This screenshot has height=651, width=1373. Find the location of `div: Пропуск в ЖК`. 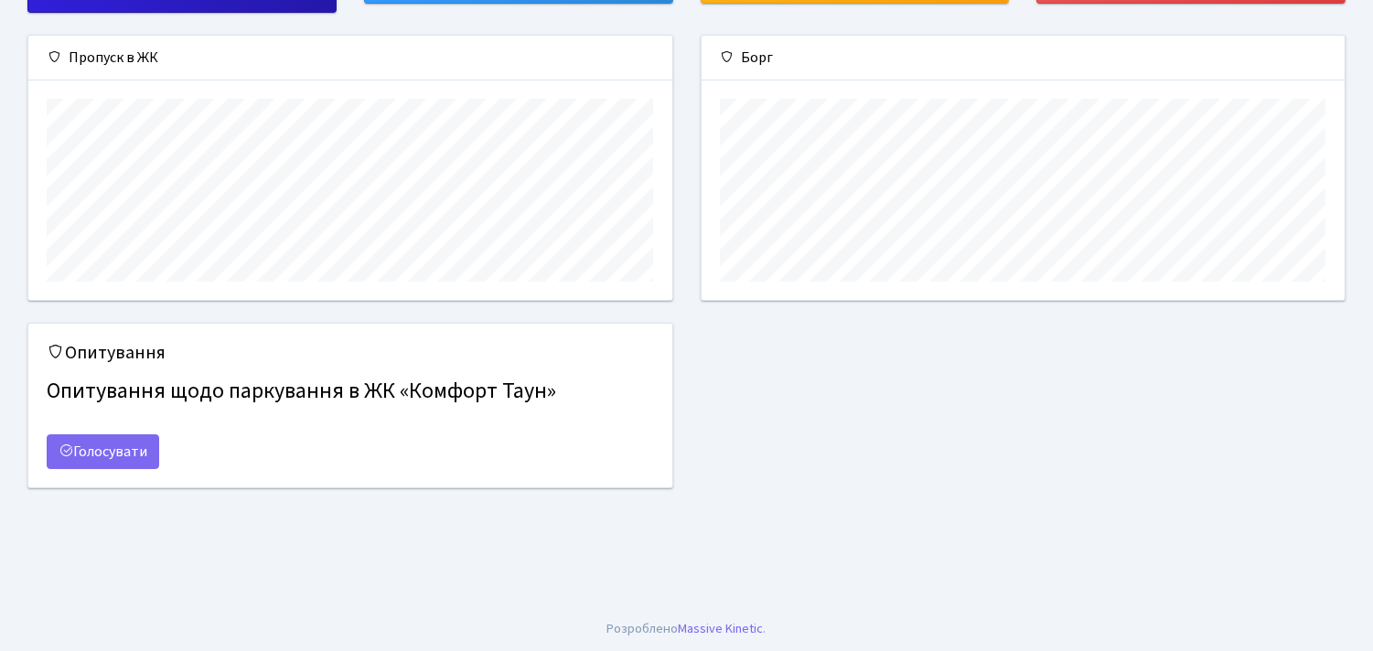

div: Пропуск в ЖК is located at coordinates (350, 58).